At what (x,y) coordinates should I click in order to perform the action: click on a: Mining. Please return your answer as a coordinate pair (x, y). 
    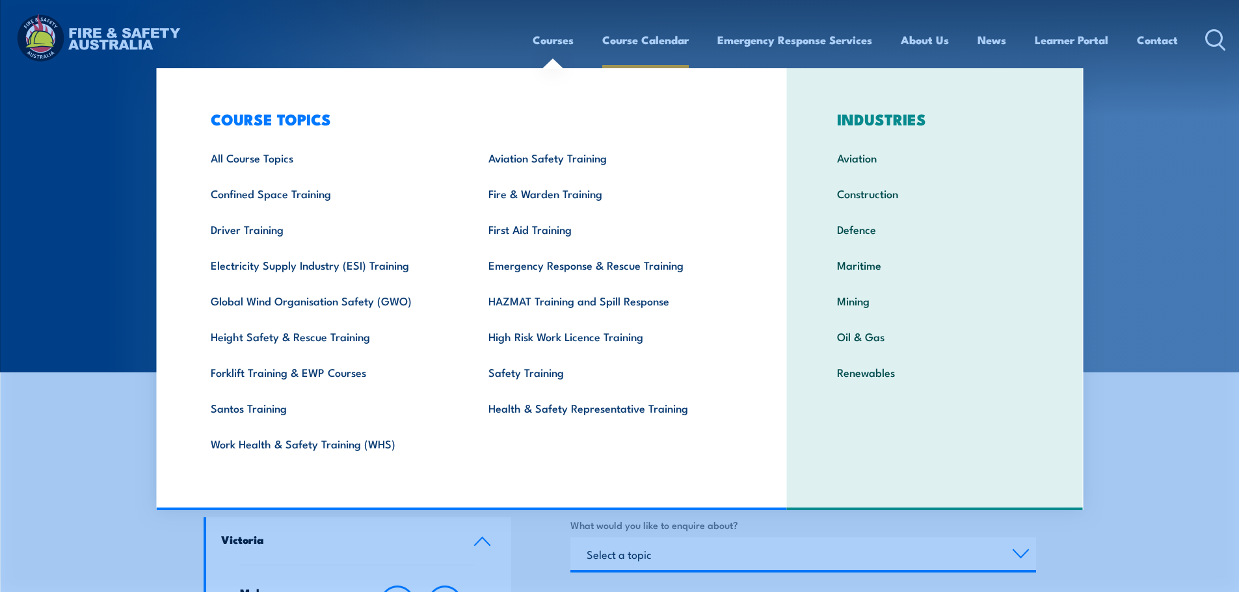
    Looking at the image, I should click on (934, 300).